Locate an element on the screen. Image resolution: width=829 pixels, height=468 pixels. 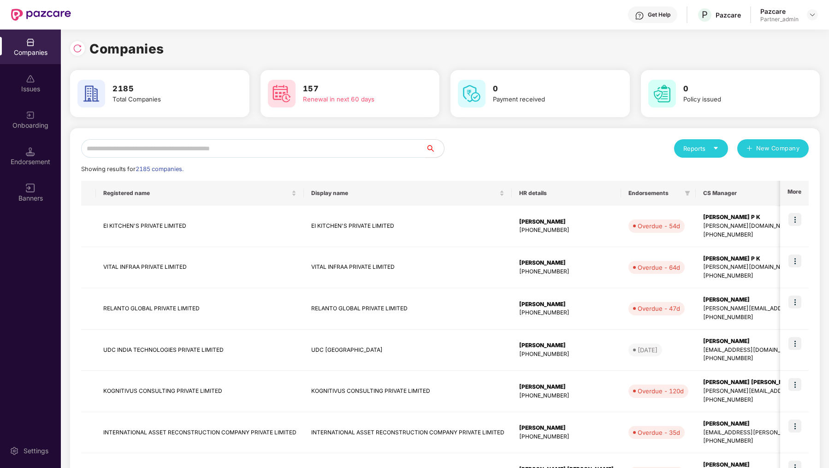
div: Overdue - 35d is located at coordinates (659, 433).